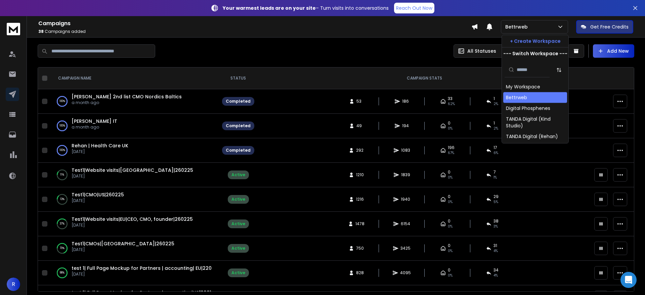 This screenshot has height=295, width=645. Describe the element at coordinates (451, 153) in the screenshot. I see `span: 67 %` at that location.